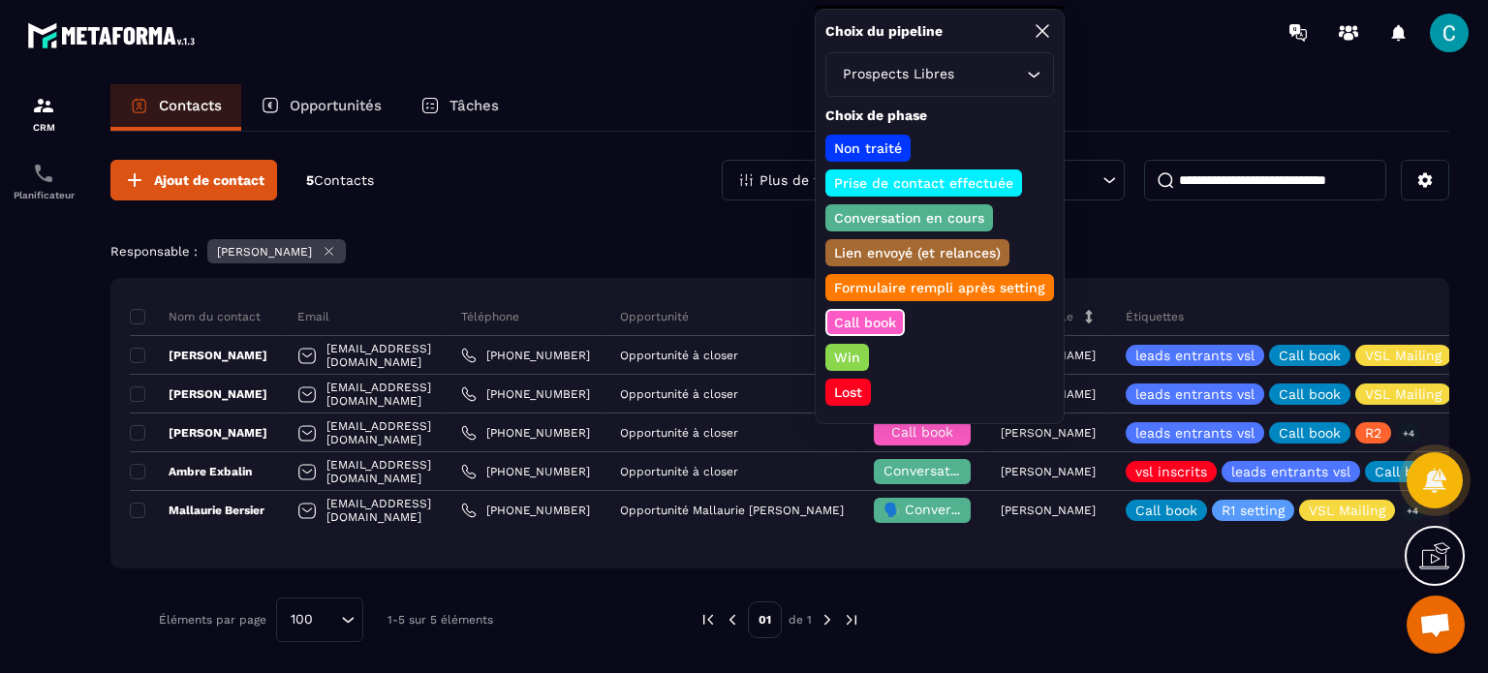 This screenshot has height=673, width=1488. I want to click on p: Opportunités, so click(335, 106).